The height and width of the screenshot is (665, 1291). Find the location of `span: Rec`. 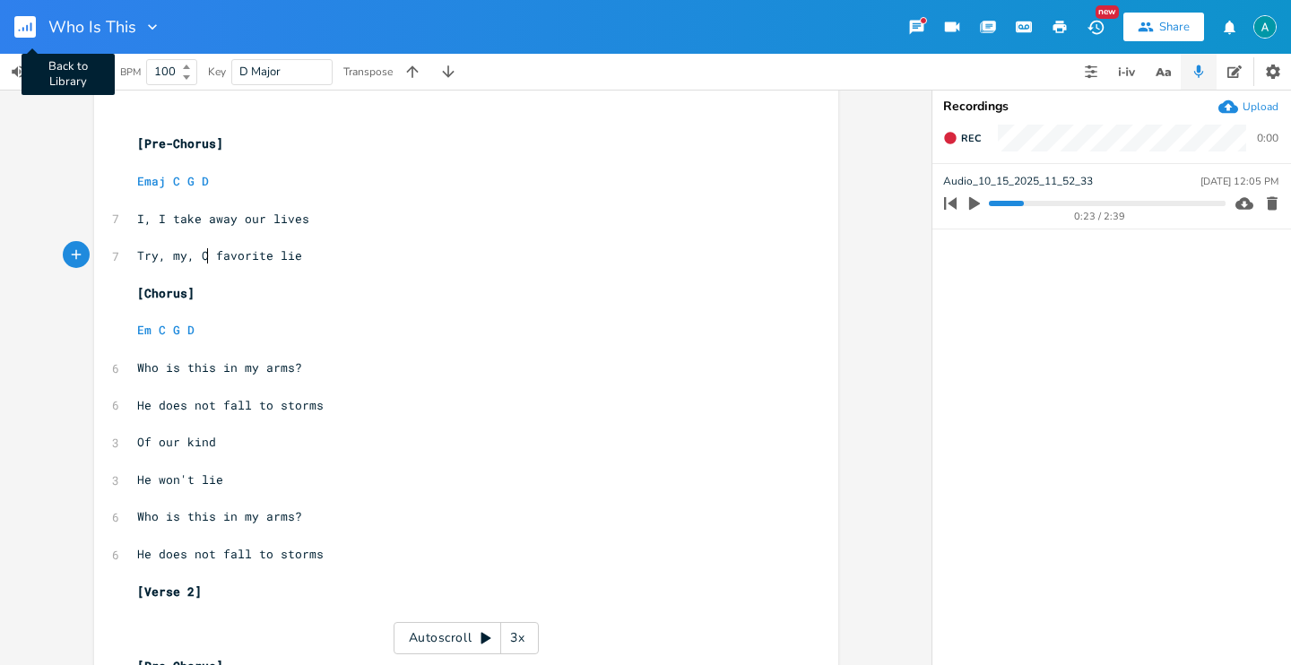

span: Rec is located at coordinates (971, 138).